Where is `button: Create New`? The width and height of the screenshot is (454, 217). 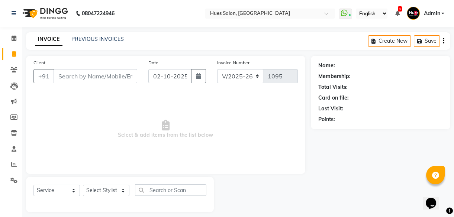 button: Create New is located at coordinates (389, 41).